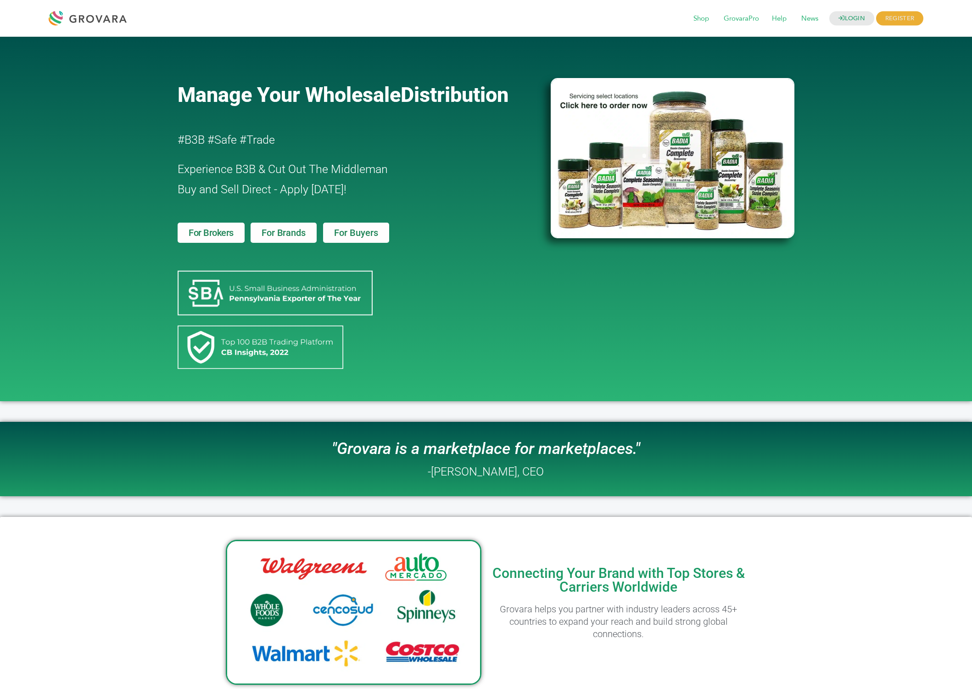  What do you see at coordinates (356, 233) in the screenshot?
I see `a: For Buyers` at bounding box center [356, 233].